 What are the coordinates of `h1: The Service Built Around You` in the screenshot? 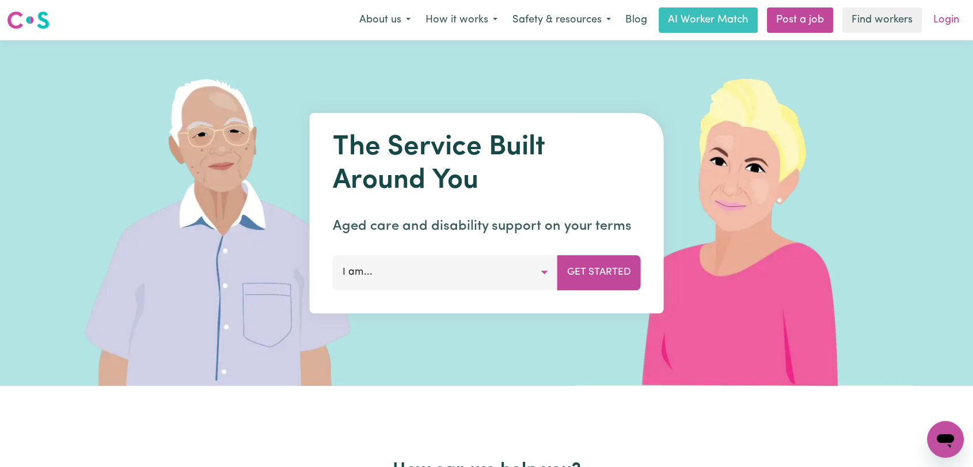 It's located at (487, 164).